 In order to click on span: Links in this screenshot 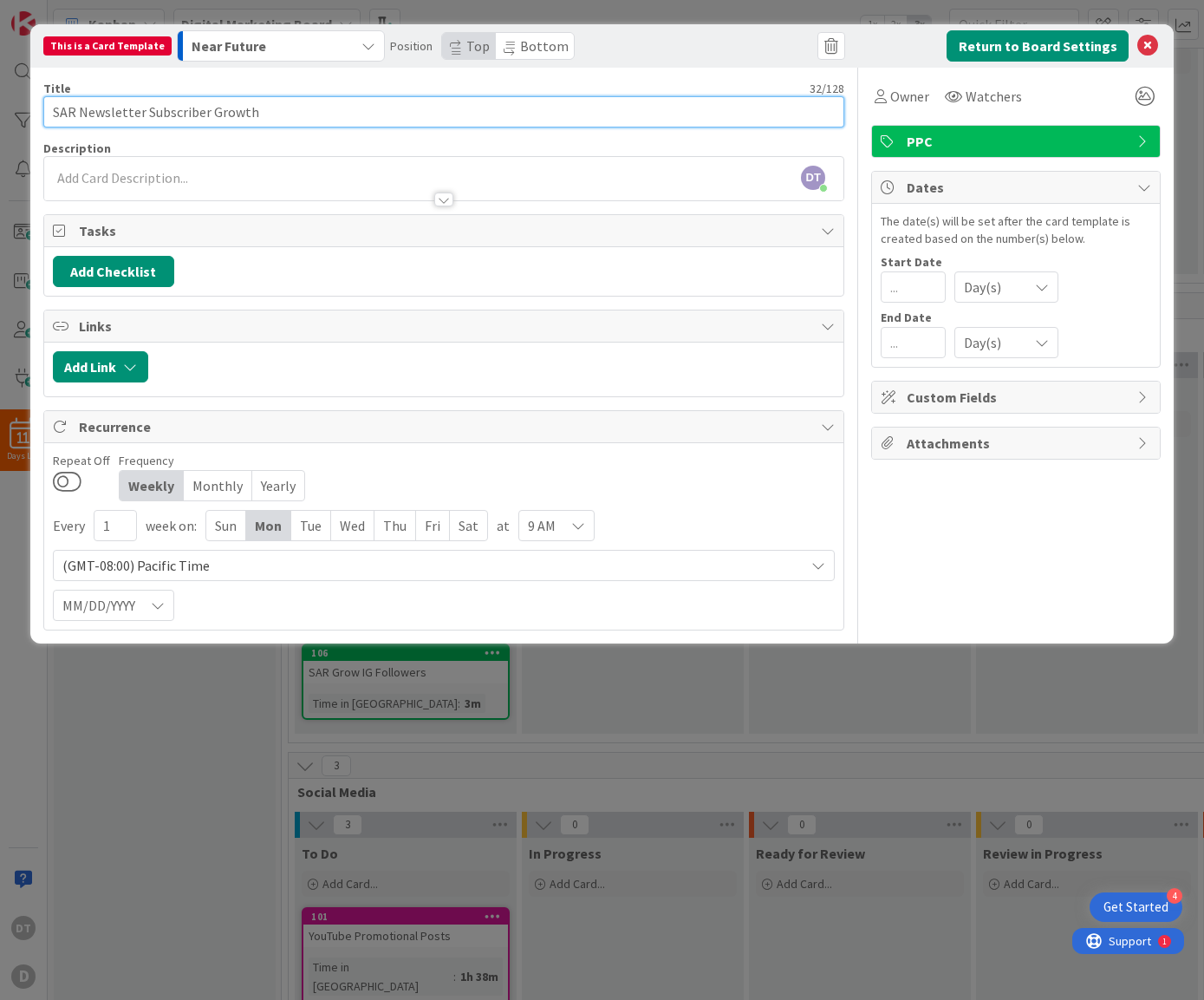, I will do `click(446, 326)`.